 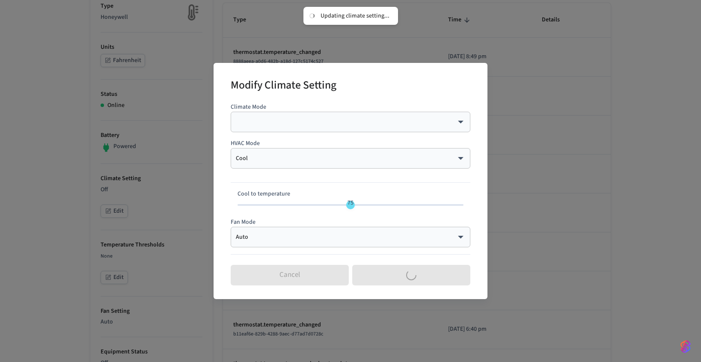 I want to click on span: 75, so click(x=351, y=203).